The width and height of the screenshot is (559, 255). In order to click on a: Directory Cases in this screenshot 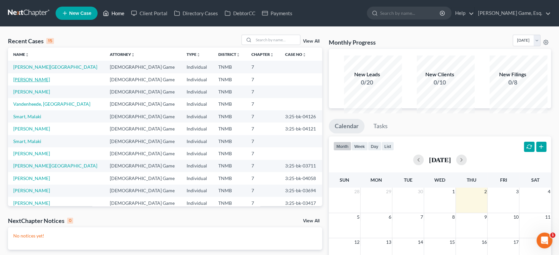, I will do `click(196, 13)`.